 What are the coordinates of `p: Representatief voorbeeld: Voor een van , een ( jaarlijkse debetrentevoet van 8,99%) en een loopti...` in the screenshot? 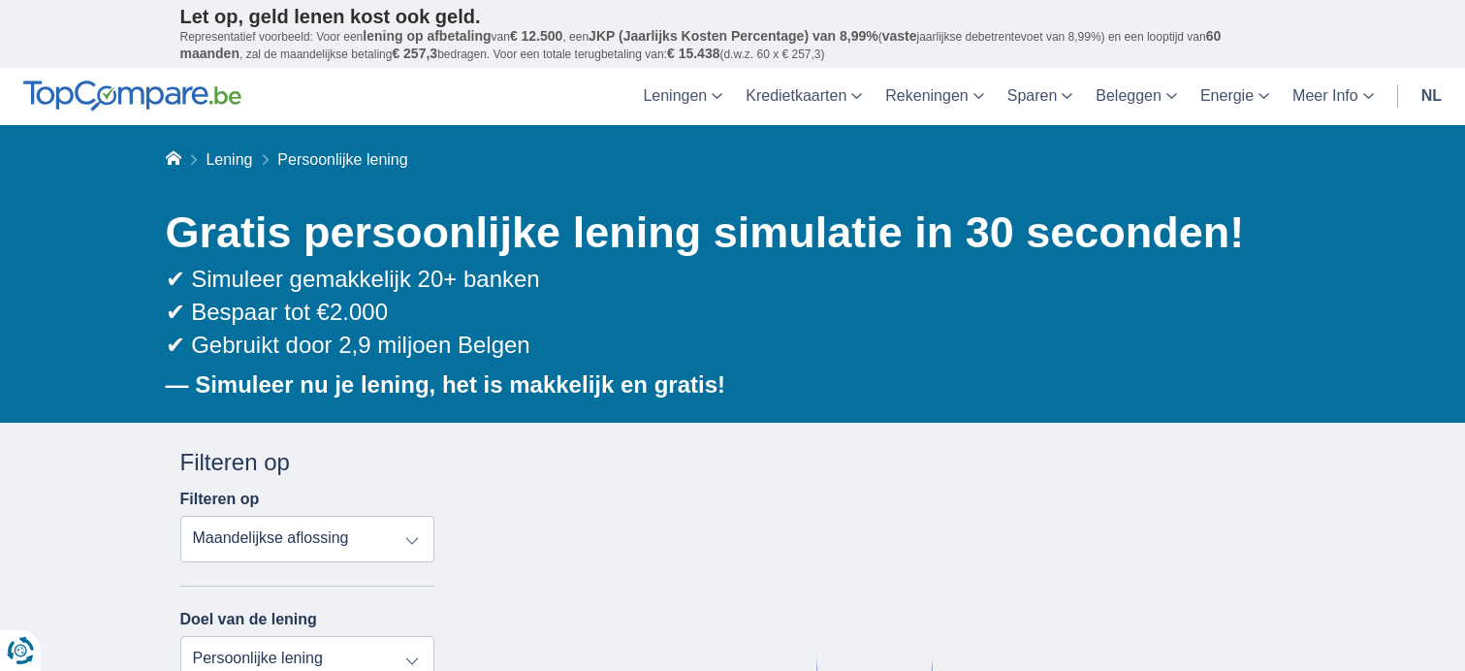 It's located at (733, 46).